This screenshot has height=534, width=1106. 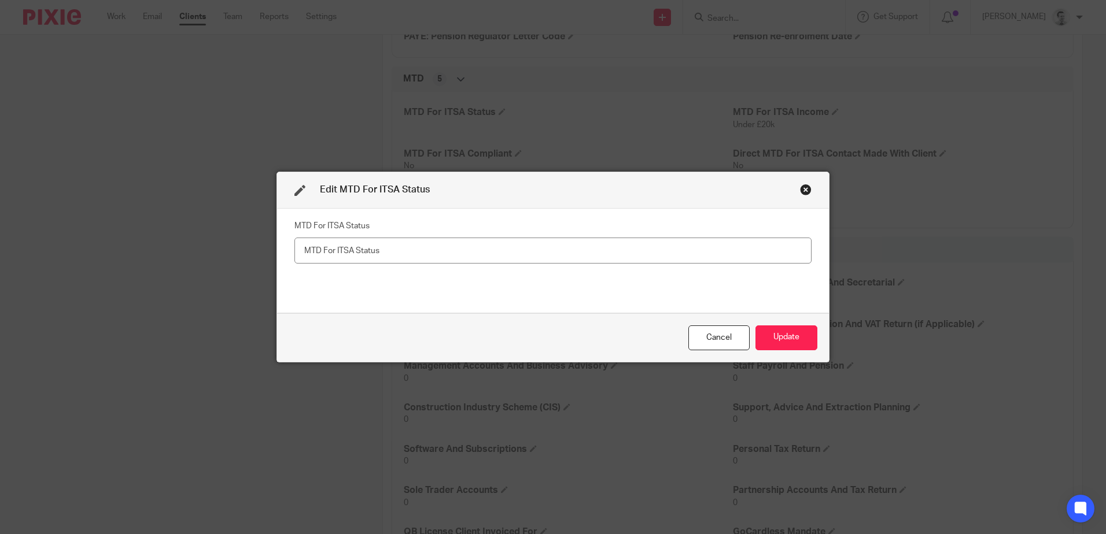 What do you see at coordinates (332, 226) in the screenshot?
I see `label: MTD For ITSA Status` at bounding box center [332, 226].